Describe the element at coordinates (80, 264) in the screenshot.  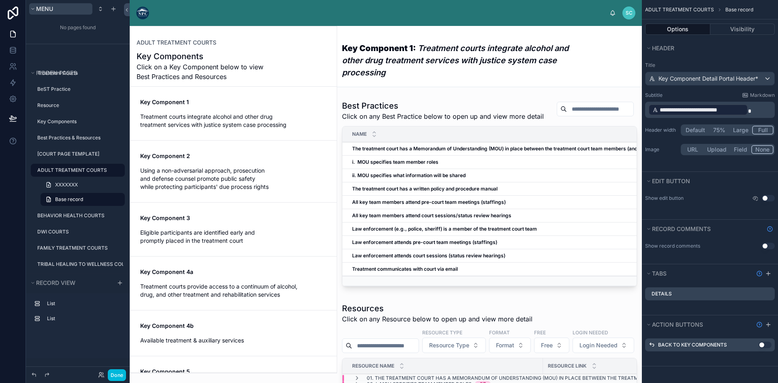
I see `label: TRIBAL HEALING TO WELLNESS COURTS` at that location.